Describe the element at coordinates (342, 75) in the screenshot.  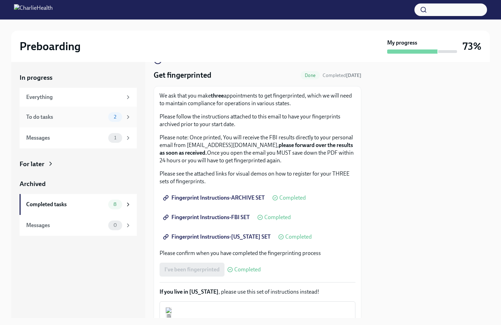
I see `span: September 26th, 2025 13:04` at that location.